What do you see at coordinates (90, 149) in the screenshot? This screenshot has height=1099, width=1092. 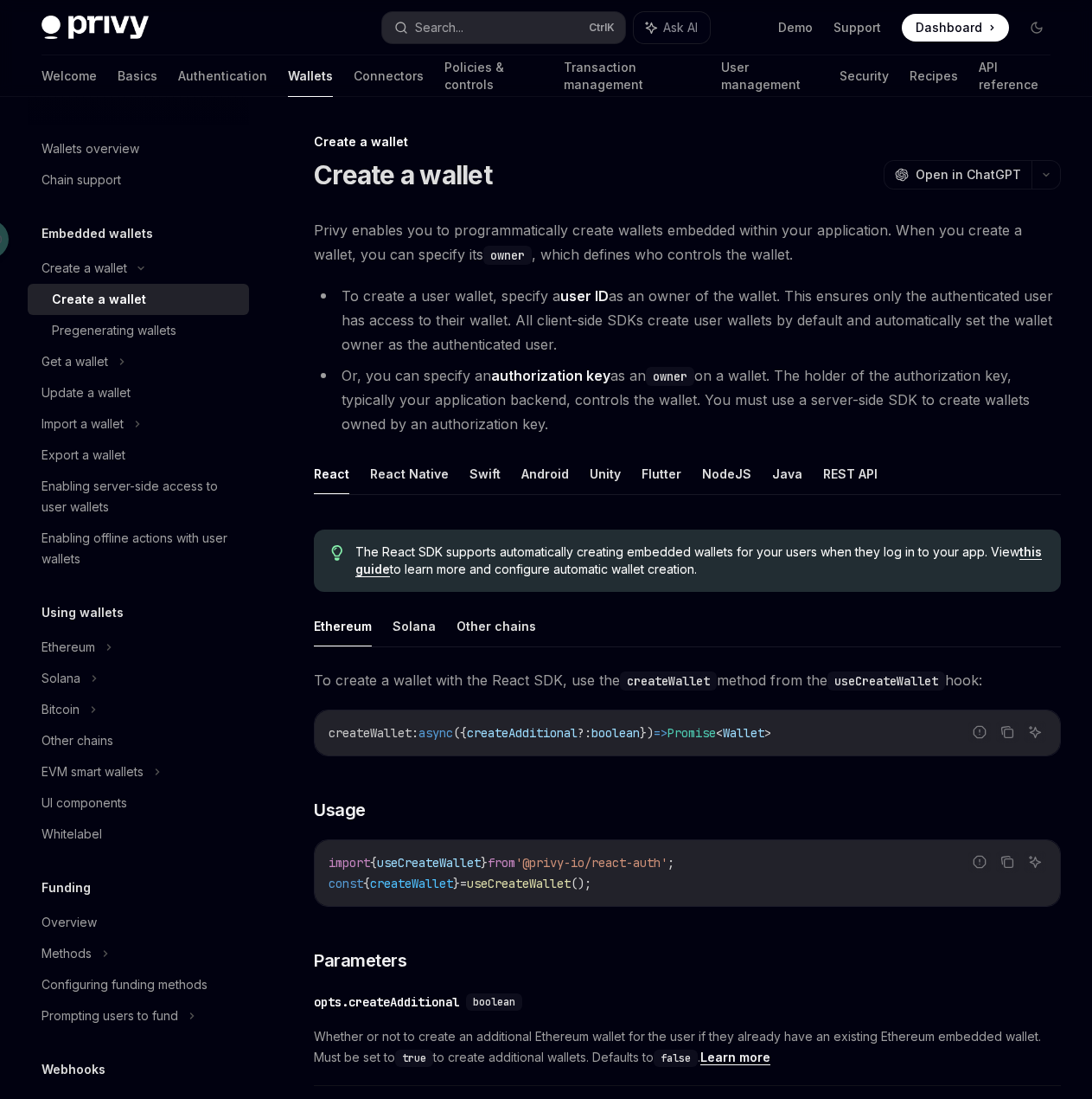 I see `div: Wallets overview` at bounding box center [90, 149].